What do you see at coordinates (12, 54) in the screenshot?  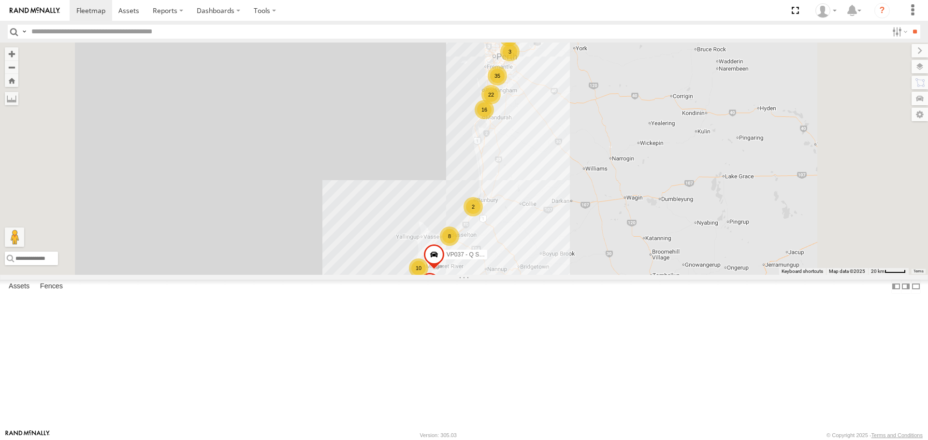 I see `button: Zoom in` at bounding box center [12, 54].